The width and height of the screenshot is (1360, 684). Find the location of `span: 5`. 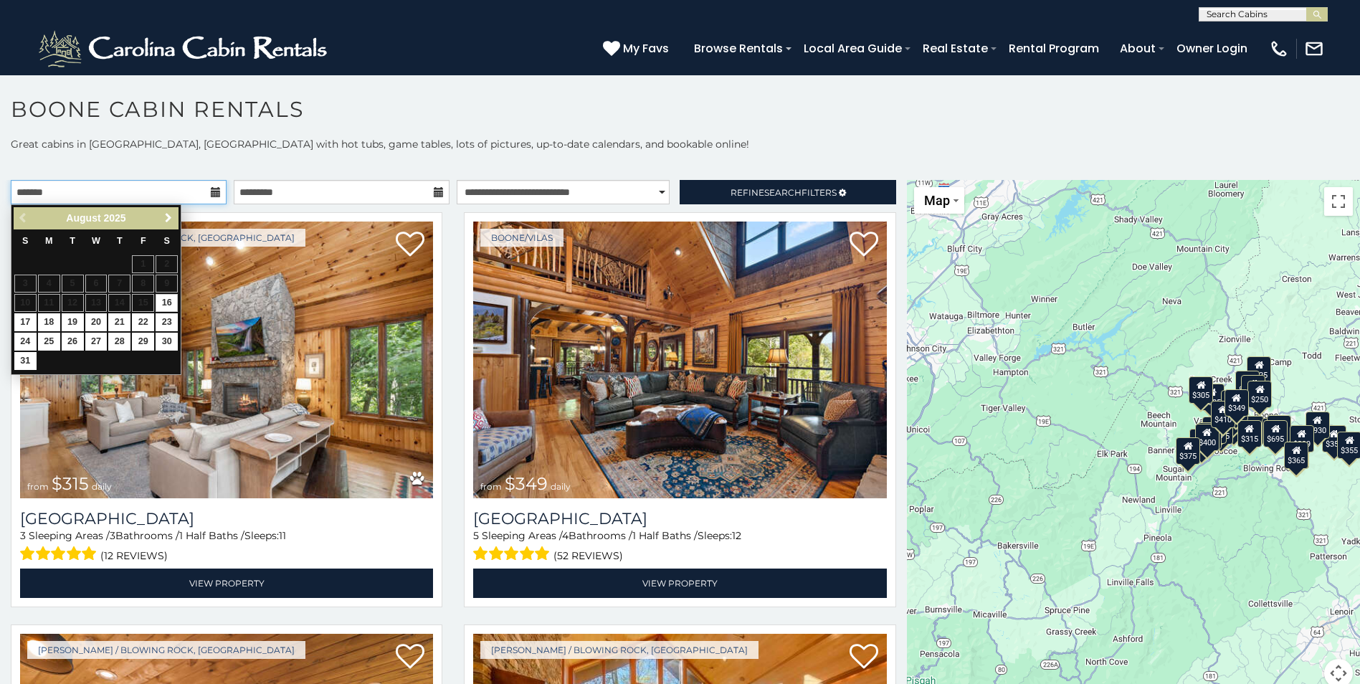

span: 5 is located at coordinates (476, 536).